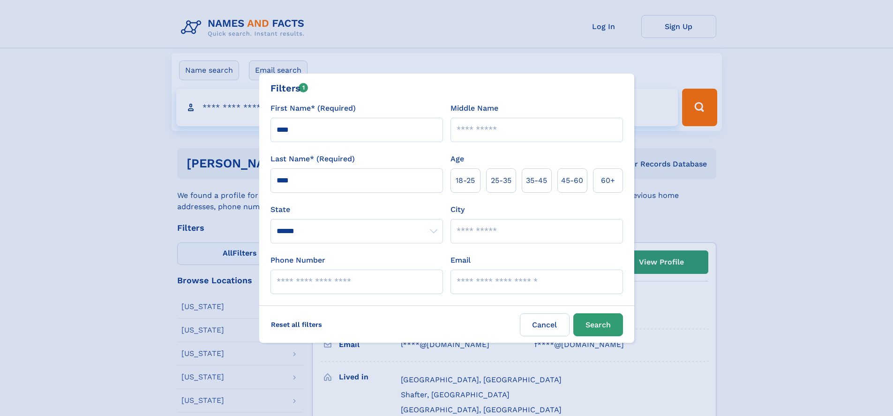 This screenshot has width=893, height=416. What do you see at coordinates (475, 108) in the screenshot?
I see `label: Middle Name` at bounding box center [475, 108].